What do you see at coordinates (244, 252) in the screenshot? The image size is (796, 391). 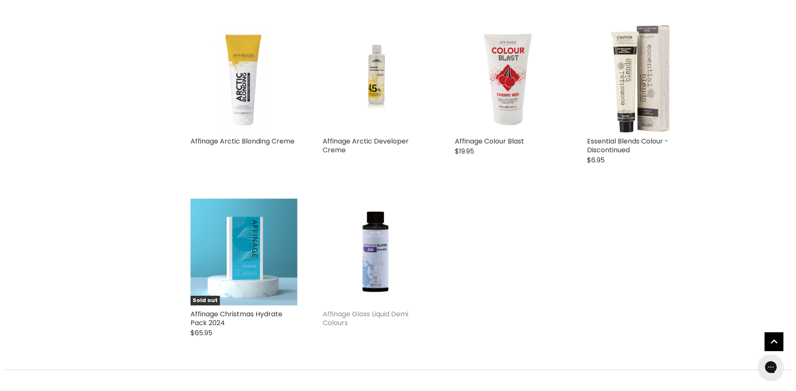 I see `img: Affinage Christmas Hydrate Pack 2024` at bounding box center [244, 252].